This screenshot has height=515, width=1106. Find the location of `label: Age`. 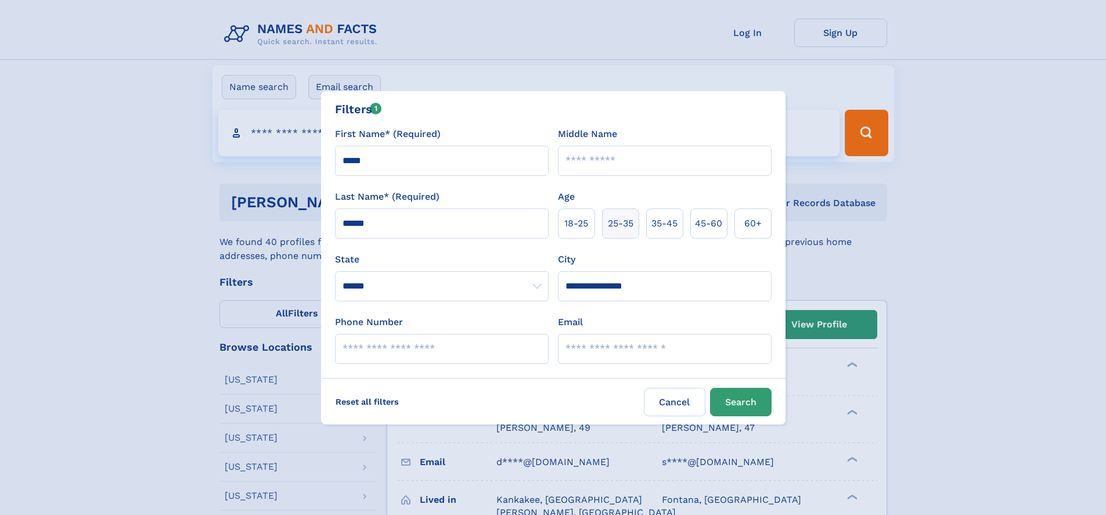

label: Age is located at coordinates (566, 197).